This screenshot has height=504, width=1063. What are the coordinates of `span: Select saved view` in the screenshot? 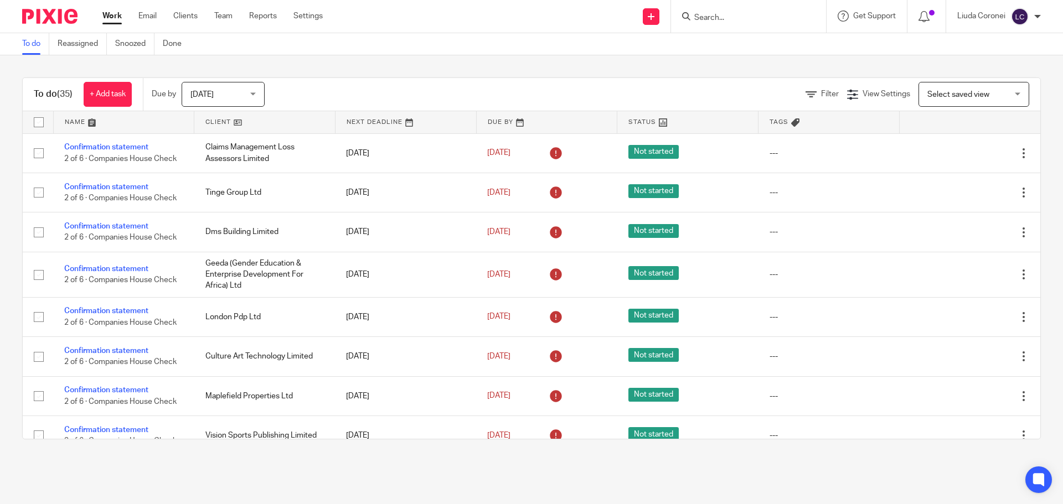 It's located at (958, 95).